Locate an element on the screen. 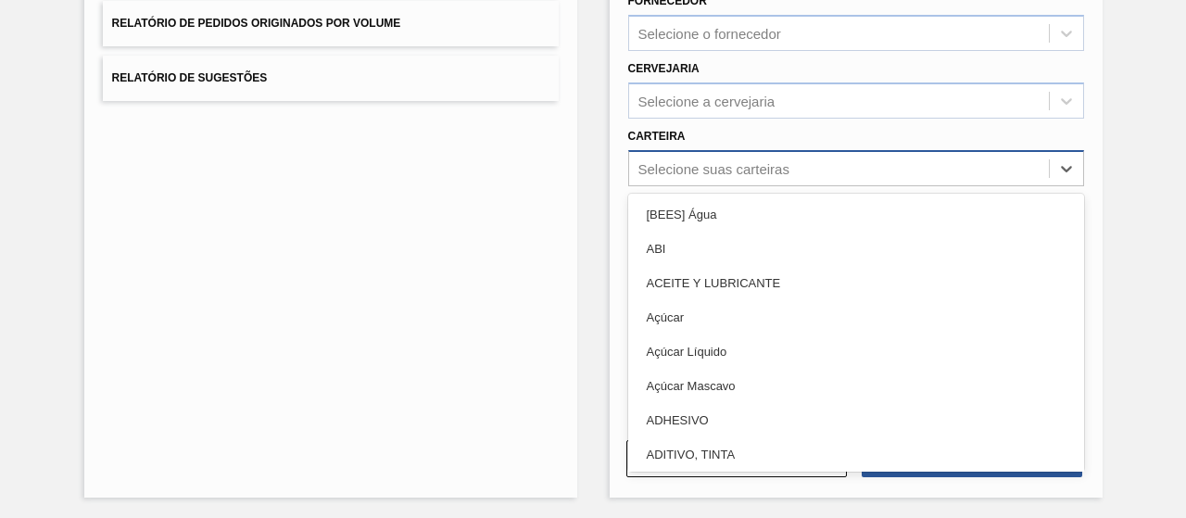 The width and height of the screenshot is (1186, 518). div: Açúcar is located at coordinates (856, 317).